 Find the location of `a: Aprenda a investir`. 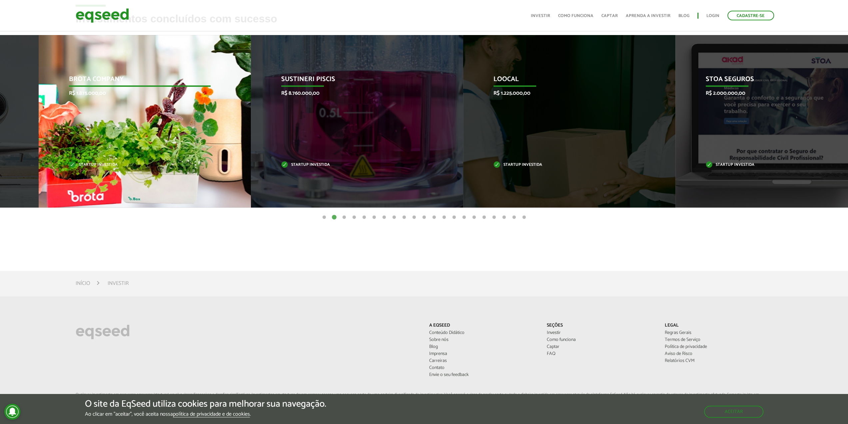

a: Aprenda a investir is located at coordinates (648, 16).